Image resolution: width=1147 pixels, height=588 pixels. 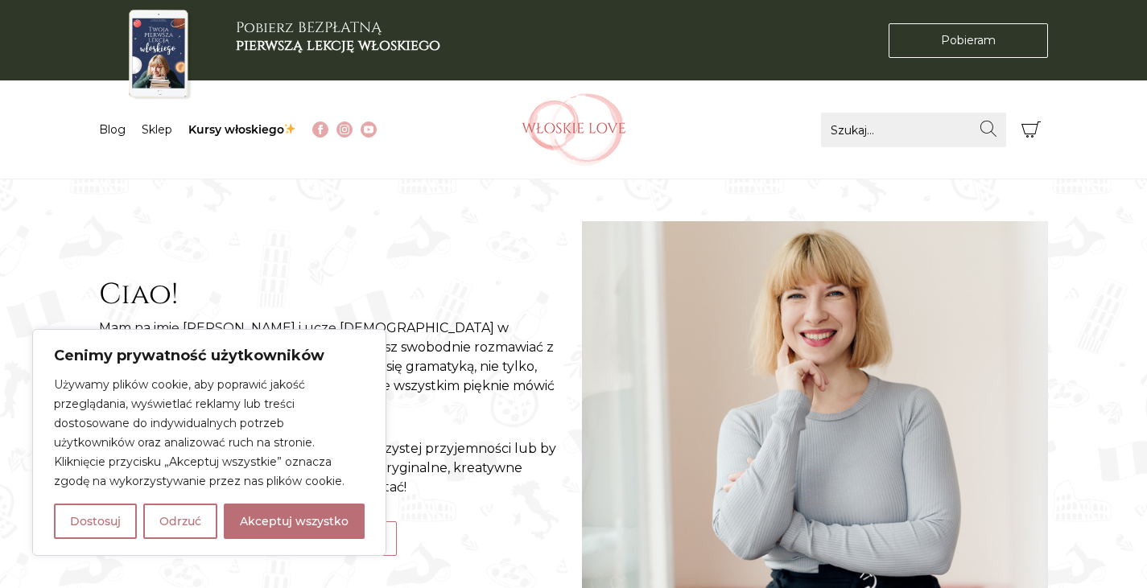 I want to click on a: Pobieram, so click(x=968, y=40).